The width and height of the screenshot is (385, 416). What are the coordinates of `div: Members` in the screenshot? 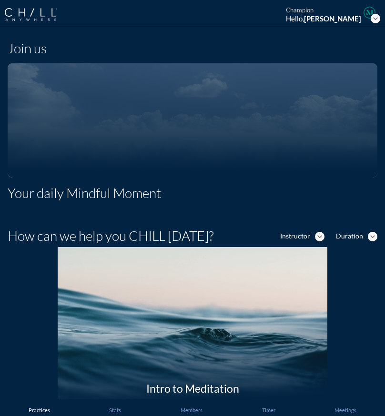 It's located at (192, 410).